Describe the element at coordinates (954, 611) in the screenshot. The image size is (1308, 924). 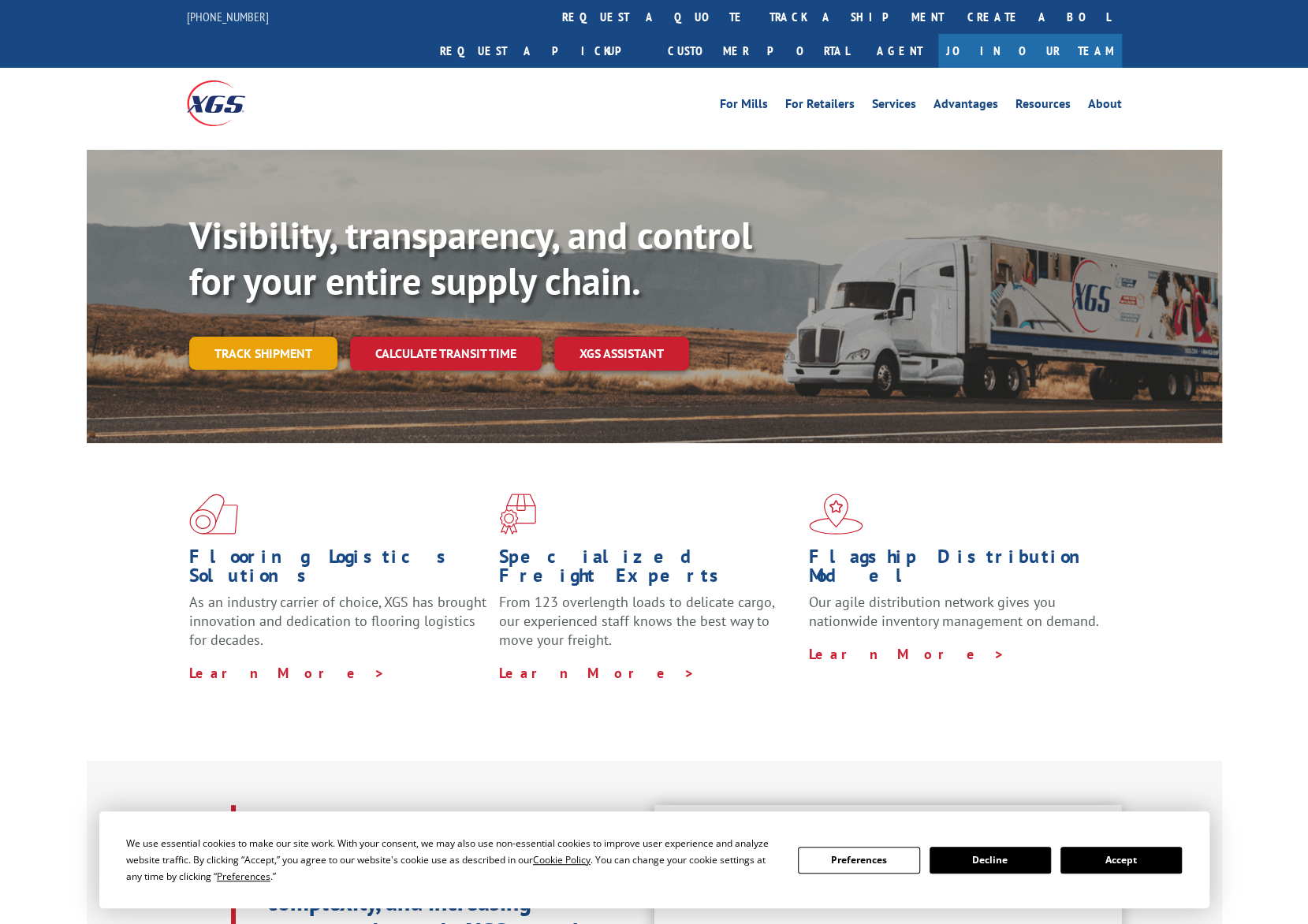
I see `span: Our agile distribution network gives you nationwide inventory management on demand.` at that location.